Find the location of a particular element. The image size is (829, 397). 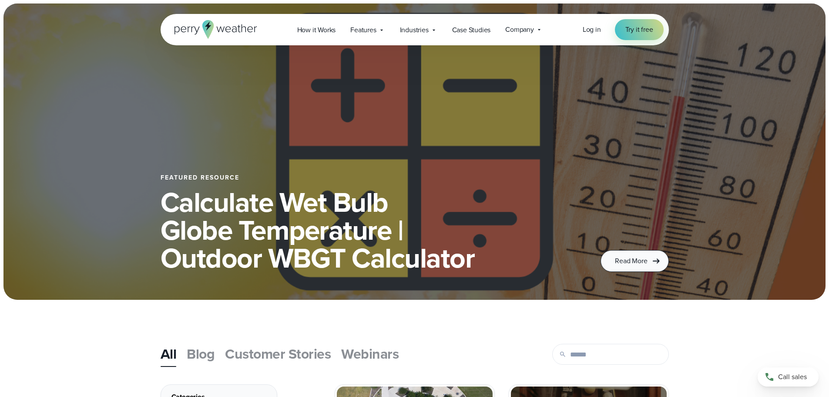

a: Case Studies is located at coordinates (471, 30).